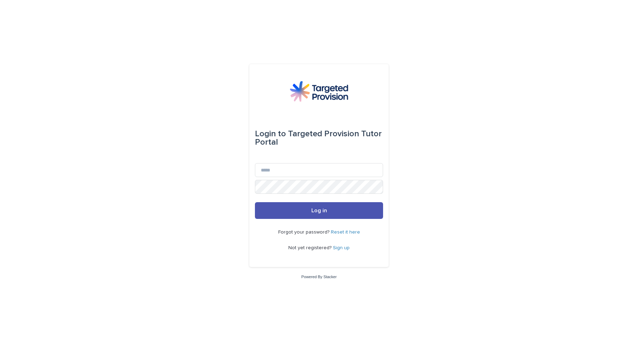 This screenshot has height=351, width=638. Describe the element at coordinates (305, 232) in the screenshot. I see `span: Forgot your password?` at that location.